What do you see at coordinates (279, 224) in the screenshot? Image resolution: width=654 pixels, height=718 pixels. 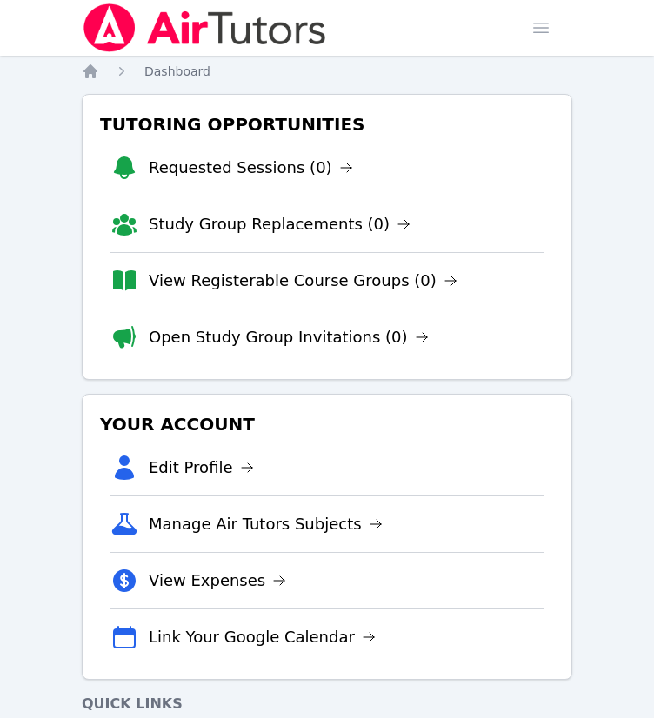 I see `a: Study Group Replacements (0)` at bounding box center [279, 224].